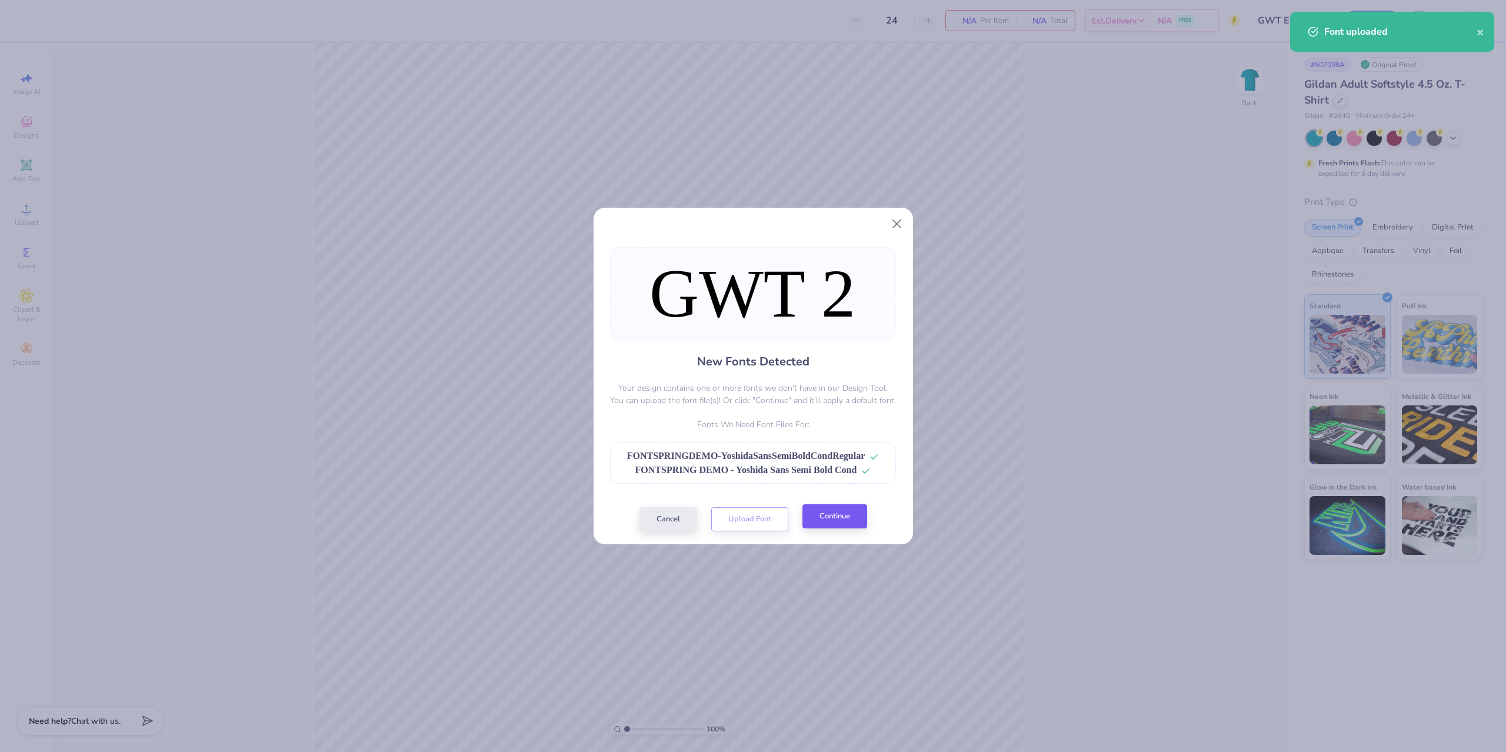 The image size is (1506, 752). Describe the element at coordinates (668, 519) in the screenshot. I see `button: Cancel` at that location.